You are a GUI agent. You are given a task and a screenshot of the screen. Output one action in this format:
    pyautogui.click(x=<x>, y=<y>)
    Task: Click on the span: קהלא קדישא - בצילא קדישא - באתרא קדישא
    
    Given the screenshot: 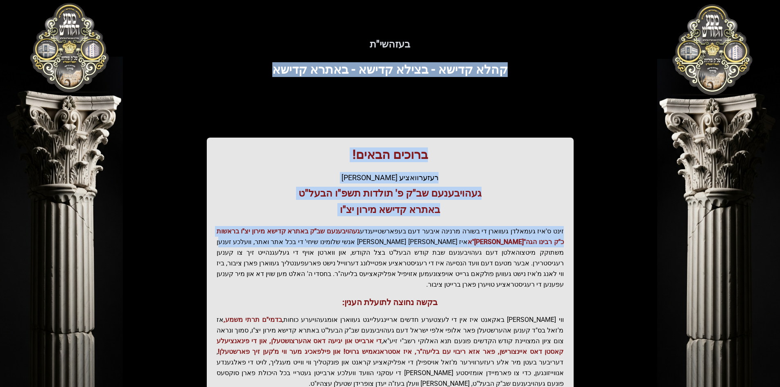 What is the action you would take?
    pyautogui.click(x=390, y=69)
    